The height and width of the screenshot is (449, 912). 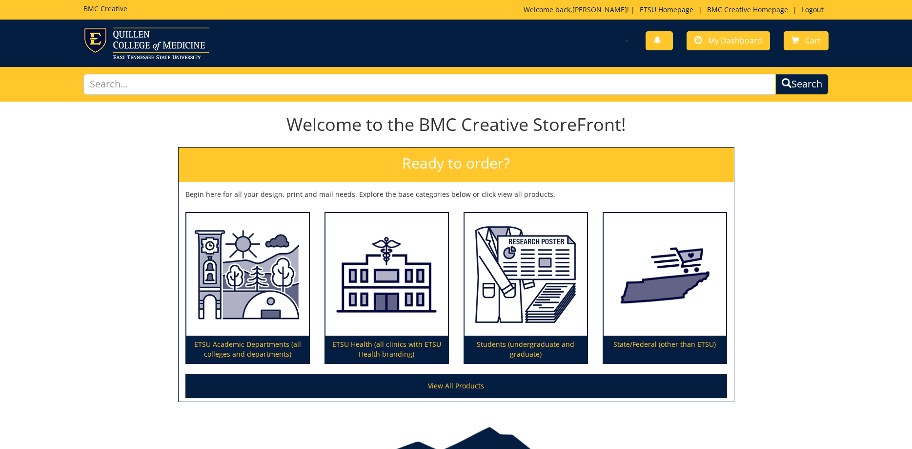 What do you see at coordinates (735, 41) in the screenshot?
I see `span: My Dashboard` at bounding box center [735, 41].